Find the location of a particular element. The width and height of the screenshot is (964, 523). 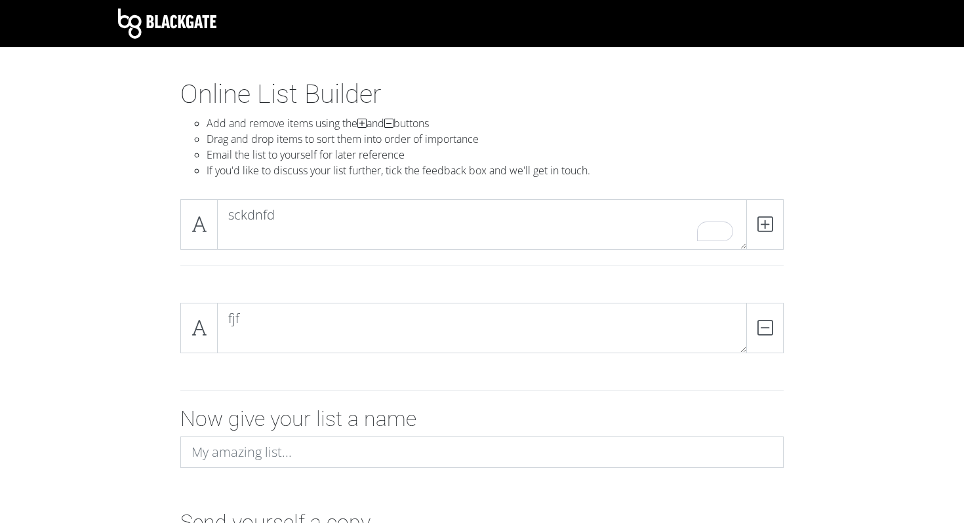

h2: Now give your list a name is located at coordinates (482, 419).